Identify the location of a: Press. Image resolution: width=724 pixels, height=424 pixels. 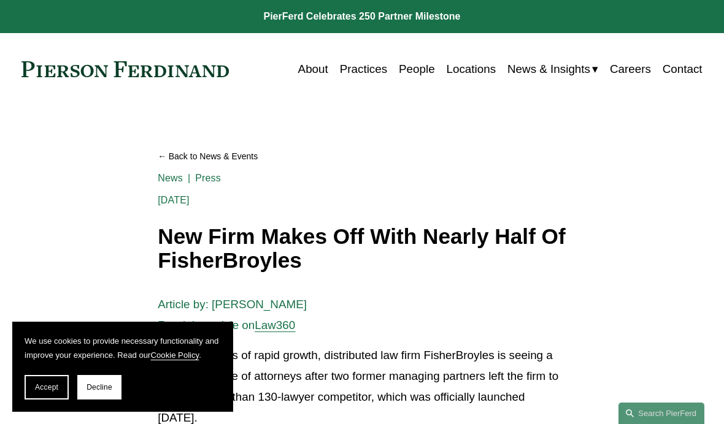
(208, 178).